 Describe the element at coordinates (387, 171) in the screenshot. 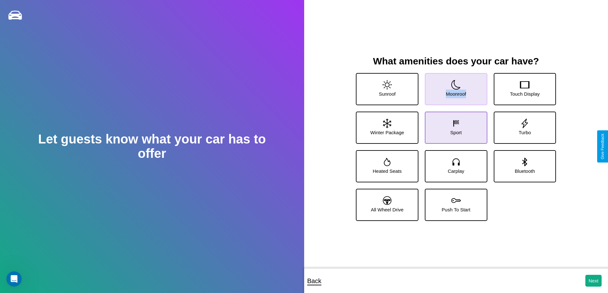

I see `p: Heated Seats` at that location.